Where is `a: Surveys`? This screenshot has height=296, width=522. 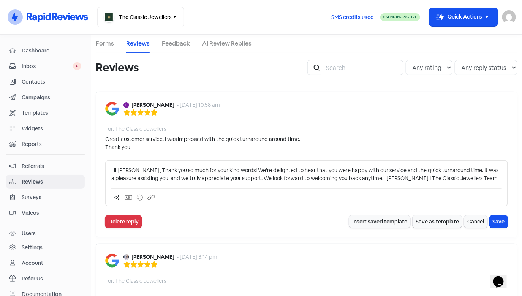
a: Surveys is located at coordinates (45, 197).